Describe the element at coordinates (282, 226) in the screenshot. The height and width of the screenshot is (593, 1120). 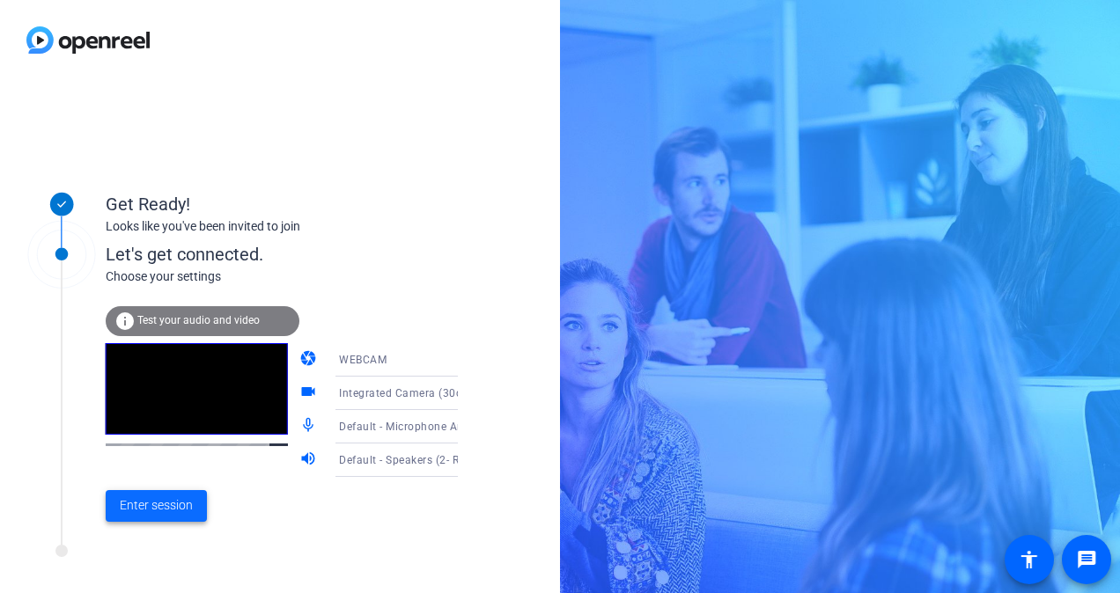
I see `div: Looks like you've been invited to join` at that location.